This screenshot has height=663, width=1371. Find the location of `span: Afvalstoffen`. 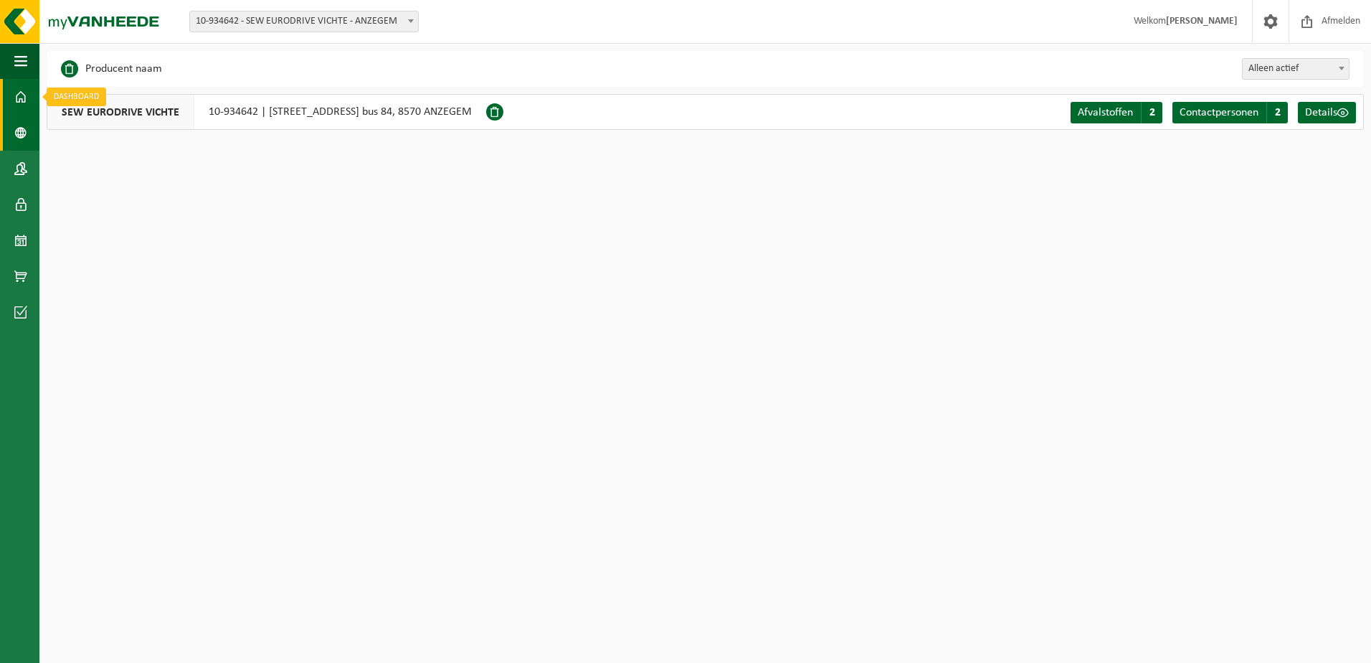

span: Afvalstoffen is located at coordinates (1105, 113).